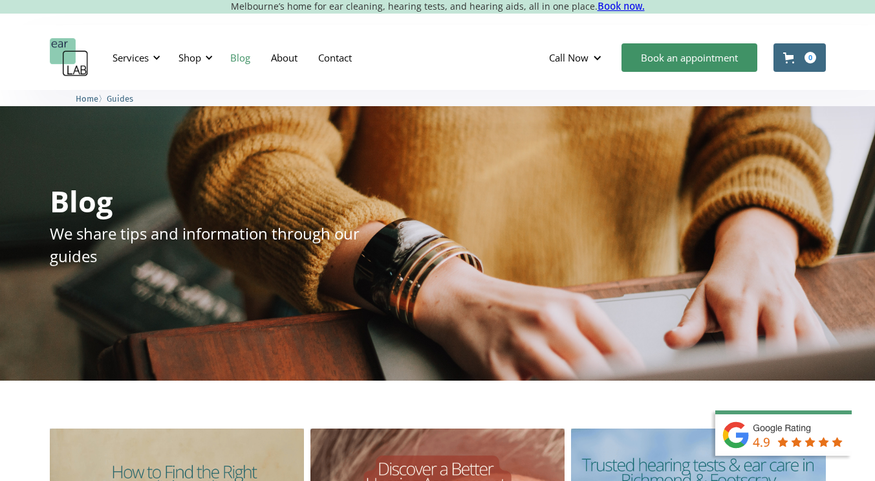  Describe the element at coordinates (87, 98) in the screenshot. I see `span: Home` at that location.